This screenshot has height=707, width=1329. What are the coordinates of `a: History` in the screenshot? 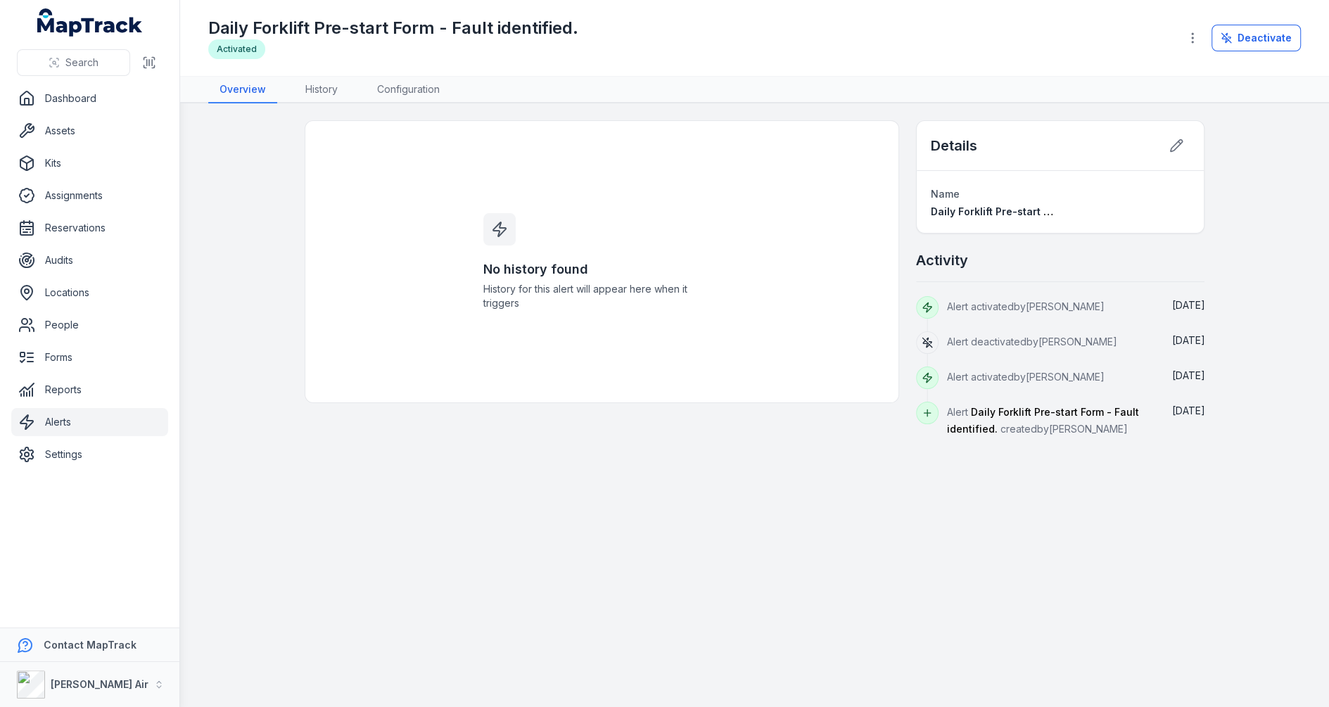 It's located at (322, 90).